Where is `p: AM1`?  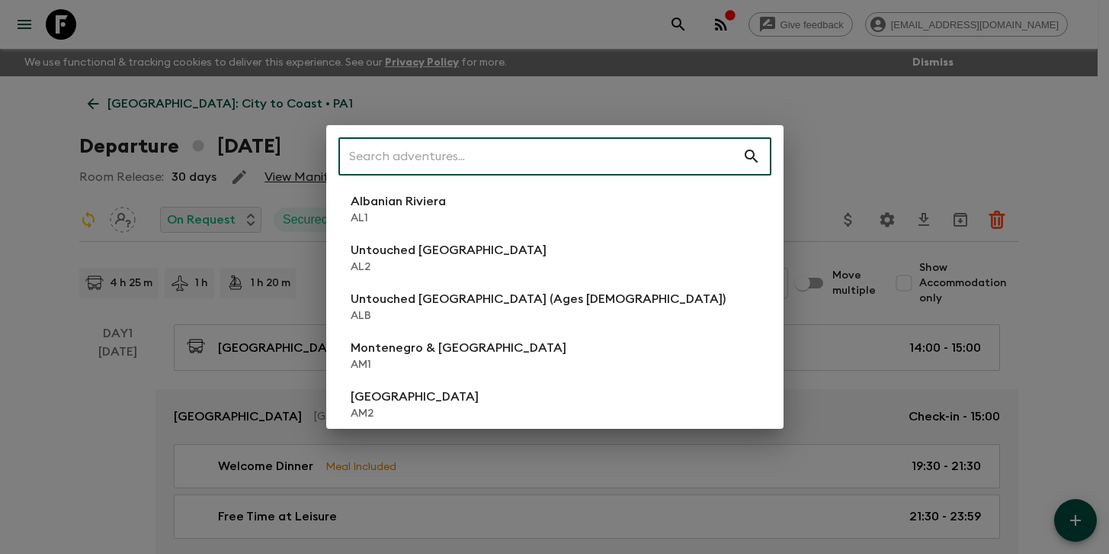
p: AM1 is located at coordinates (458, 364).